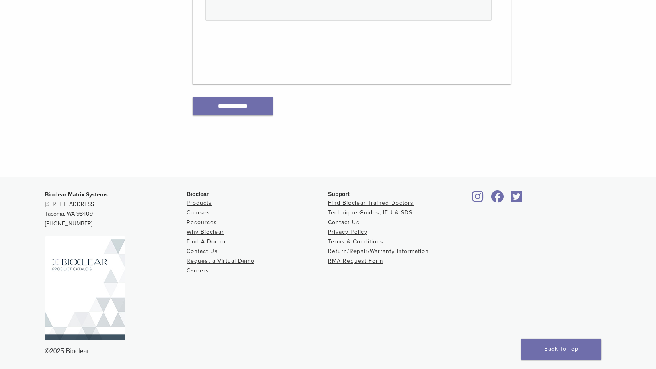 This screenshot has width=656, height=369. What do you see at coordinates (355, 260) in the screenshot?
I see `a: RMA Request Form` at bounding box center [355, 260].